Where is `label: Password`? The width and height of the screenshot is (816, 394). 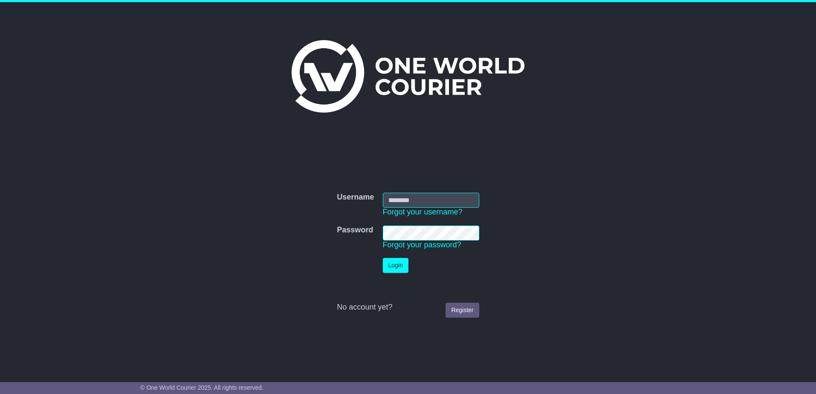
label: Password is located at coordinates (355, 230).